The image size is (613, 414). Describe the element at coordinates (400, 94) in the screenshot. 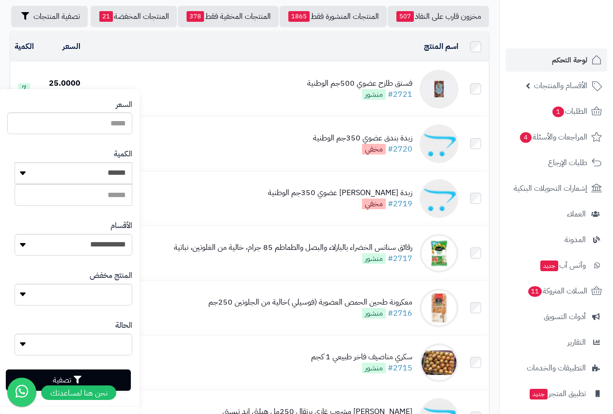

I see `a: #2721` at that location.